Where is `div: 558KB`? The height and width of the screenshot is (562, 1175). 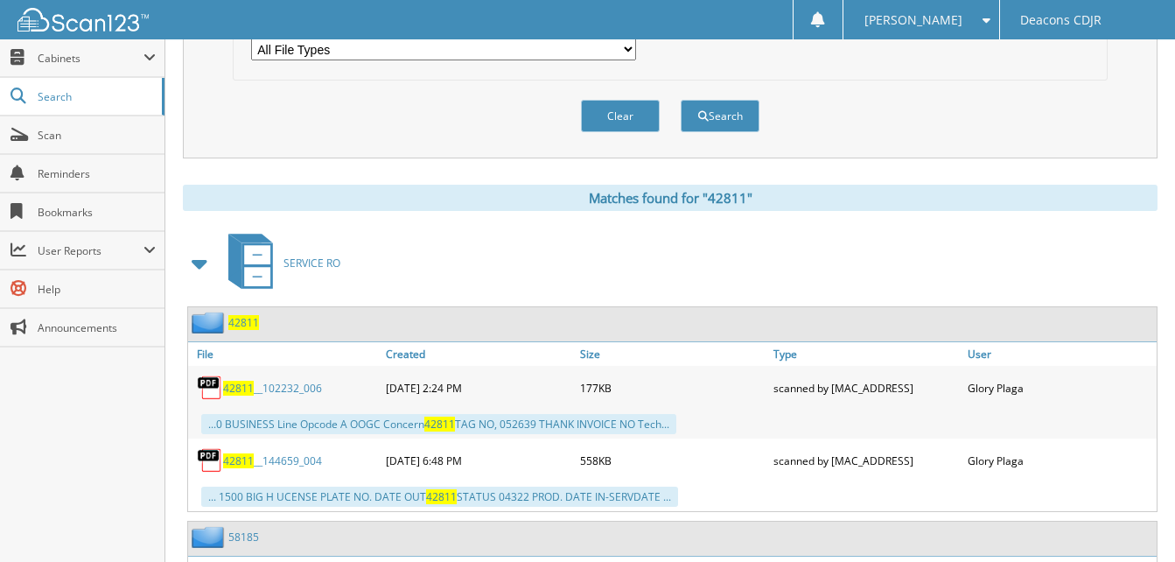
div: 558KB is located at coordinates (672, 460).